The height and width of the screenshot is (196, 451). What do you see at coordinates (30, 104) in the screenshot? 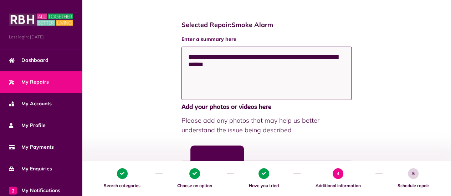
I see `span: My Accounts` at bounding box center [30, 104].